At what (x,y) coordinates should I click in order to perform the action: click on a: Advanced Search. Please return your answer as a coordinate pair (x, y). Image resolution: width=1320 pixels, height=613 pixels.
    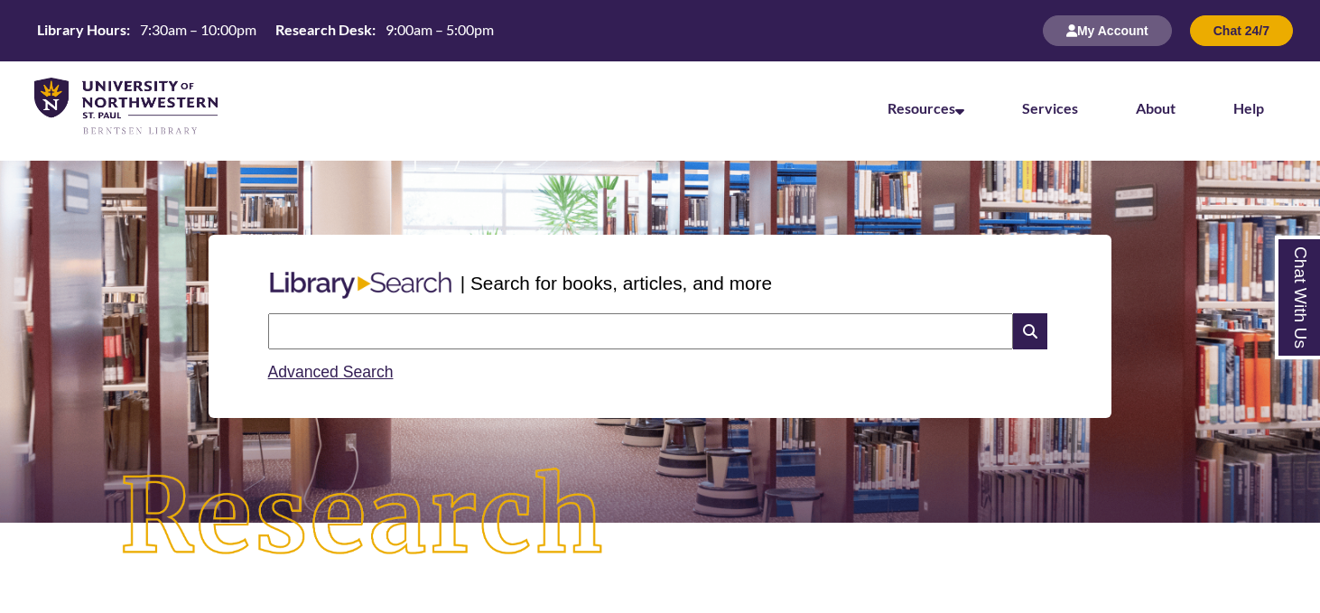
    Looking at the image, I should click on (330, 372).